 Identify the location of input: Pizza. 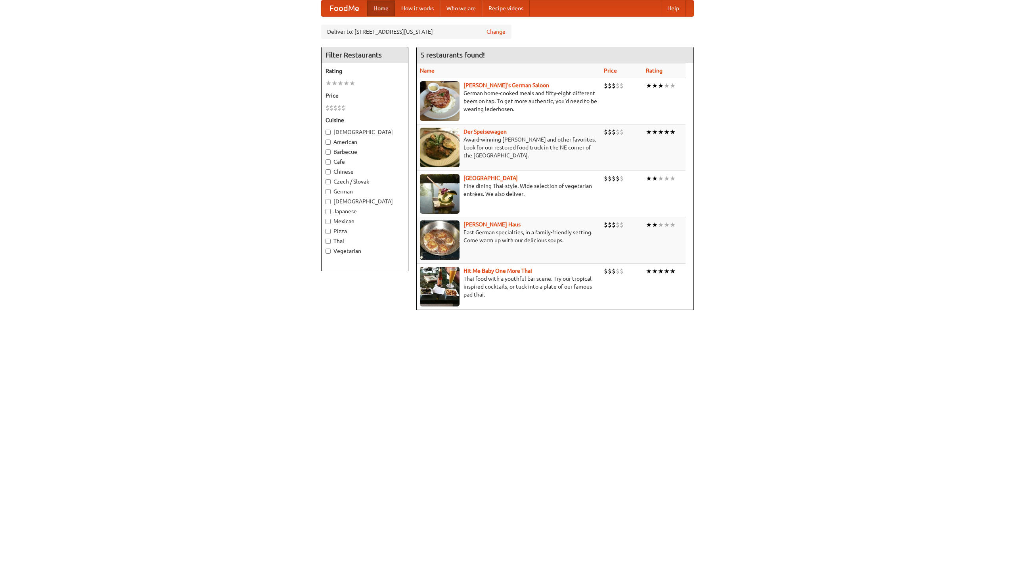
(328, 231).